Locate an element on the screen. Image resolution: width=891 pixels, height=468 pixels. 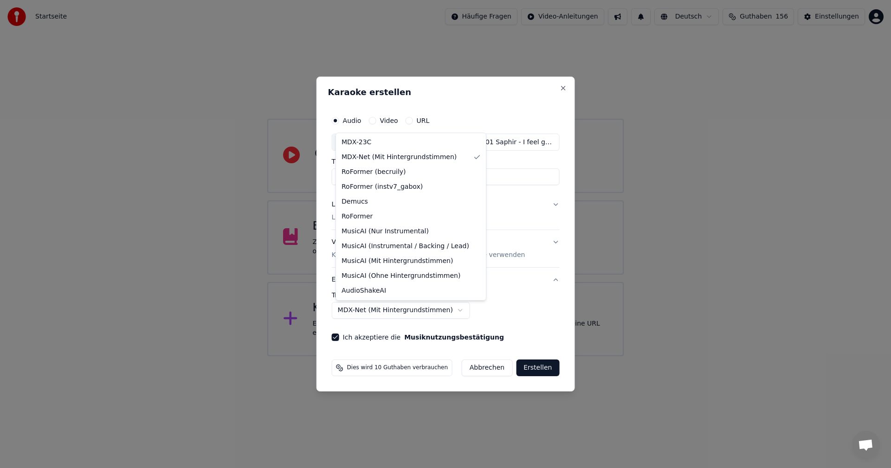
span: MusicAI (Mit Hintergrundstimmen) is located at coordinates (397, 261).